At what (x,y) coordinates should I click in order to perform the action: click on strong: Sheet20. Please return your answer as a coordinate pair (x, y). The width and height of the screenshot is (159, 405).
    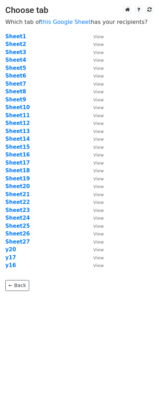
    Looking at the image, I should click on (18, 186).